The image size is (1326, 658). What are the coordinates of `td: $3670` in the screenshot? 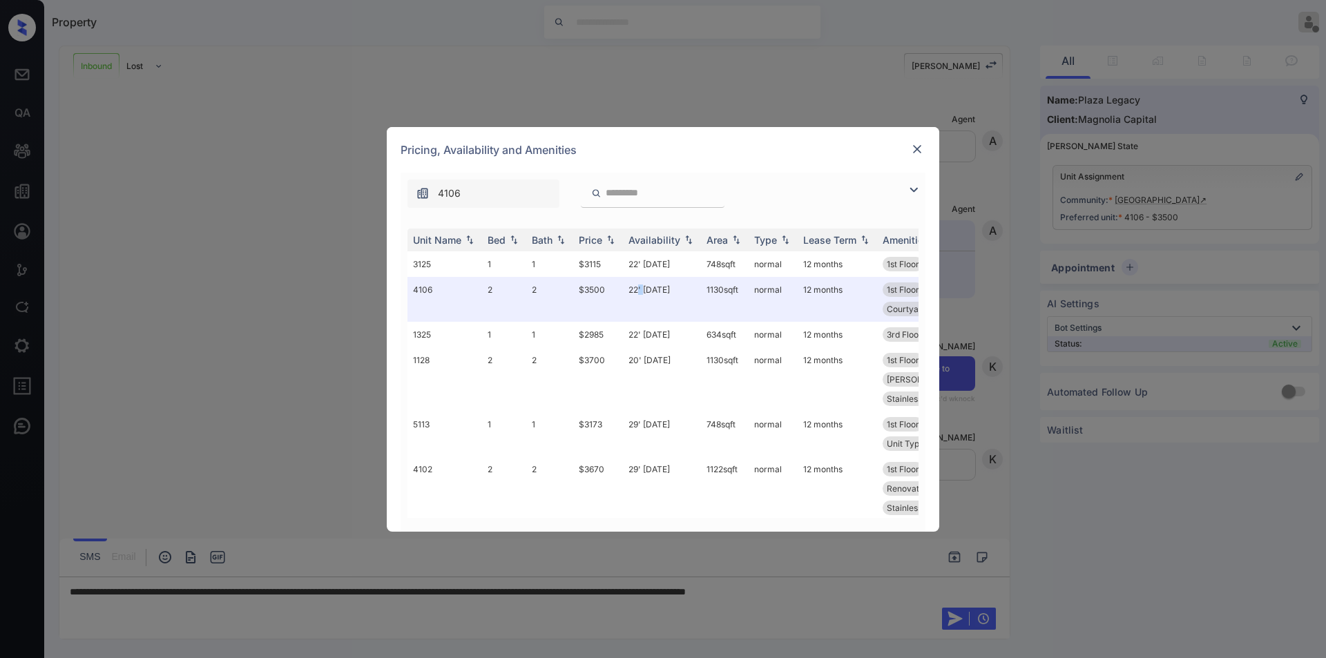 It's located at (598, 488).